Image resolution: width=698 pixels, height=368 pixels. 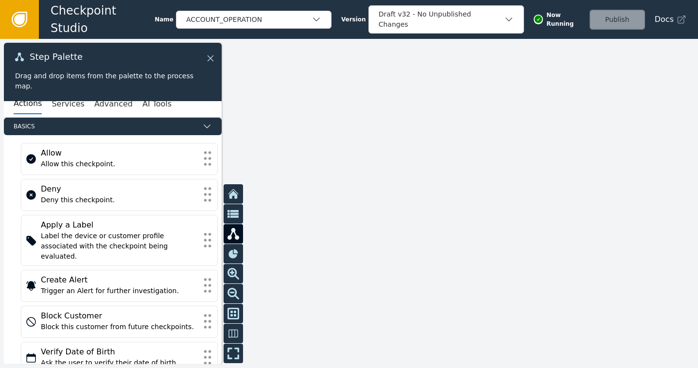 I want to click on div: Deny this checkpoint., so click(x=119, y=200).